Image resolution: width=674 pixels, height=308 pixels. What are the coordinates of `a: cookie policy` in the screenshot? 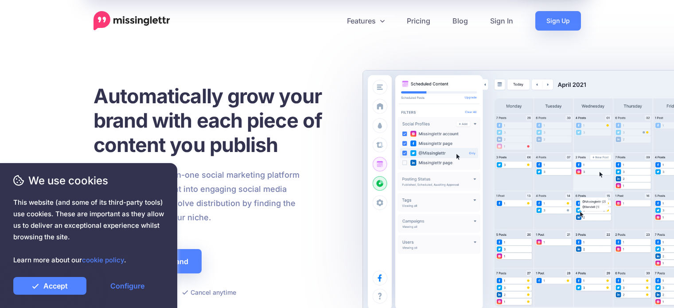 It's located at (103, 260).